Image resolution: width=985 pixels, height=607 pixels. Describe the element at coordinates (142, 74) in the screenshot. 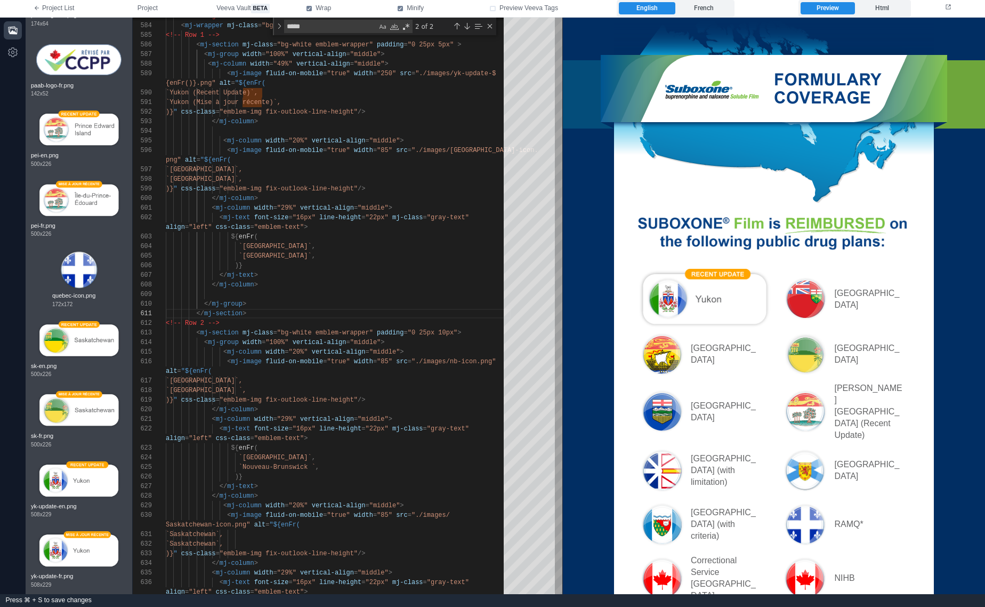

I see `div: 589` at that location.